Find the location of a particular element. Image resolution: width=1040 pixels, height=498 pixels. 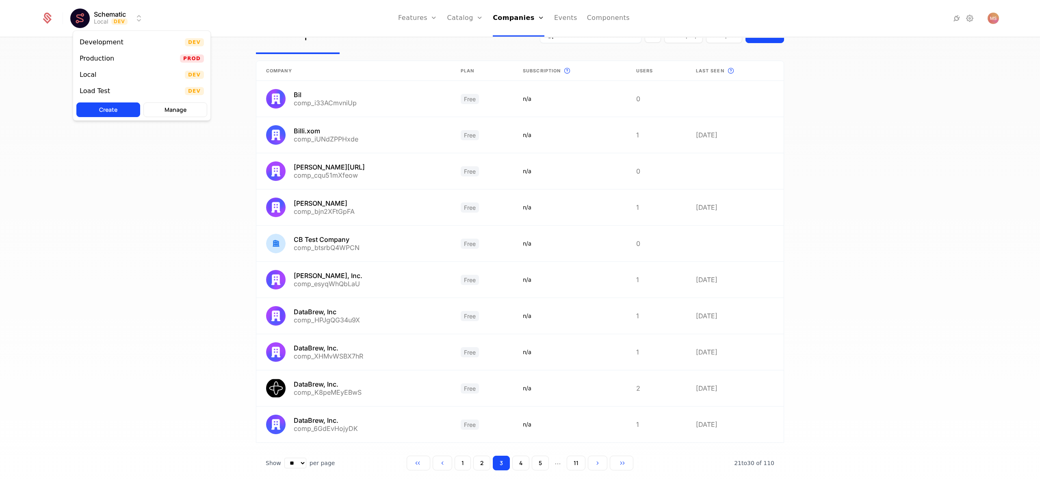

div: Development is located at coordinates (102, 42).